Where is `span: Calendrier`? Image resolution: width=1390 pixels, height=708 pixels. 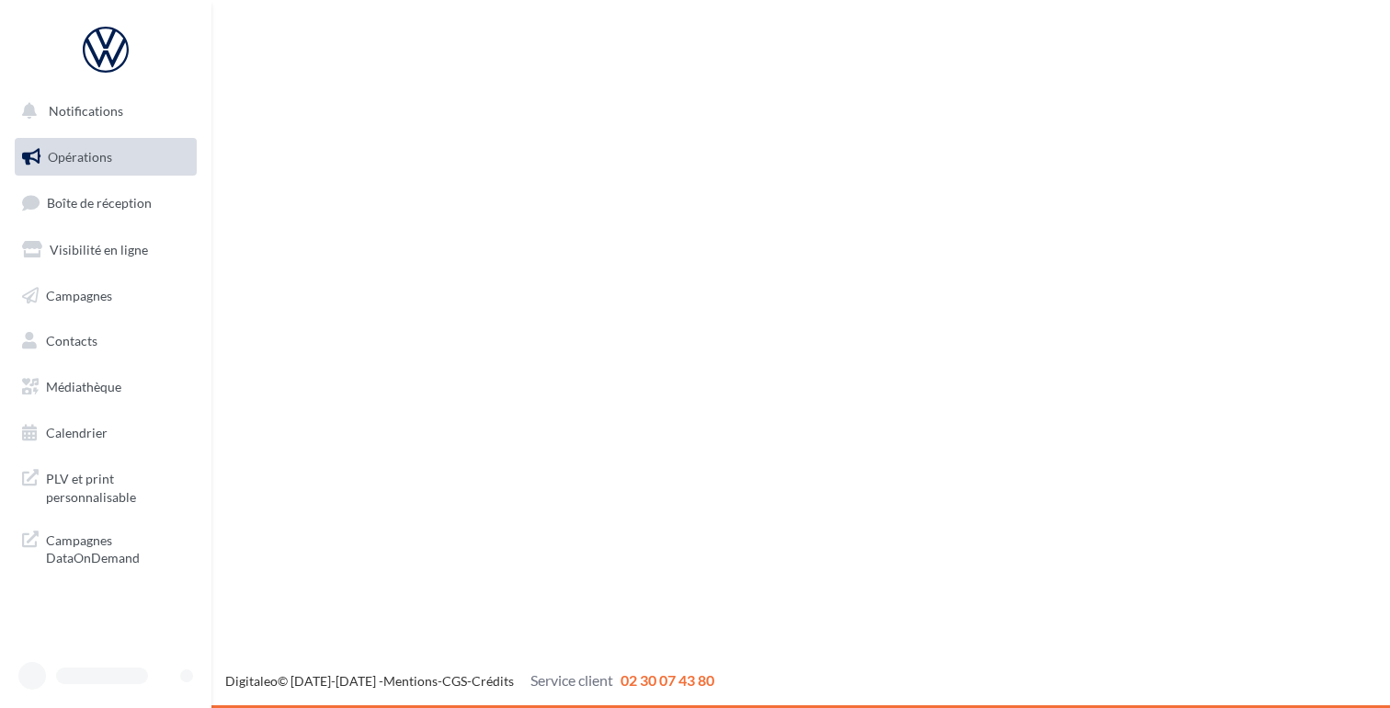 span: Calendrier is located at coordinates (76, 432).